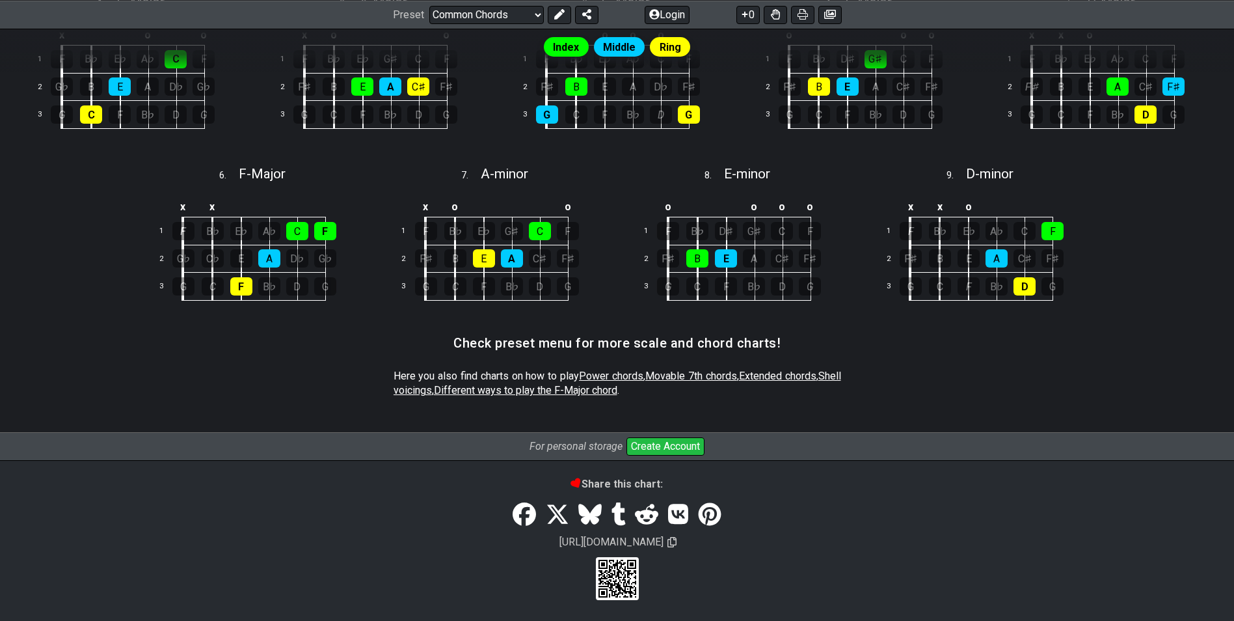 This screenshot has width=1234, height=621. What do you see at coordinates (997, 231) in the screenshot?
I see `div: A♭` at bounding box center [997, 231].